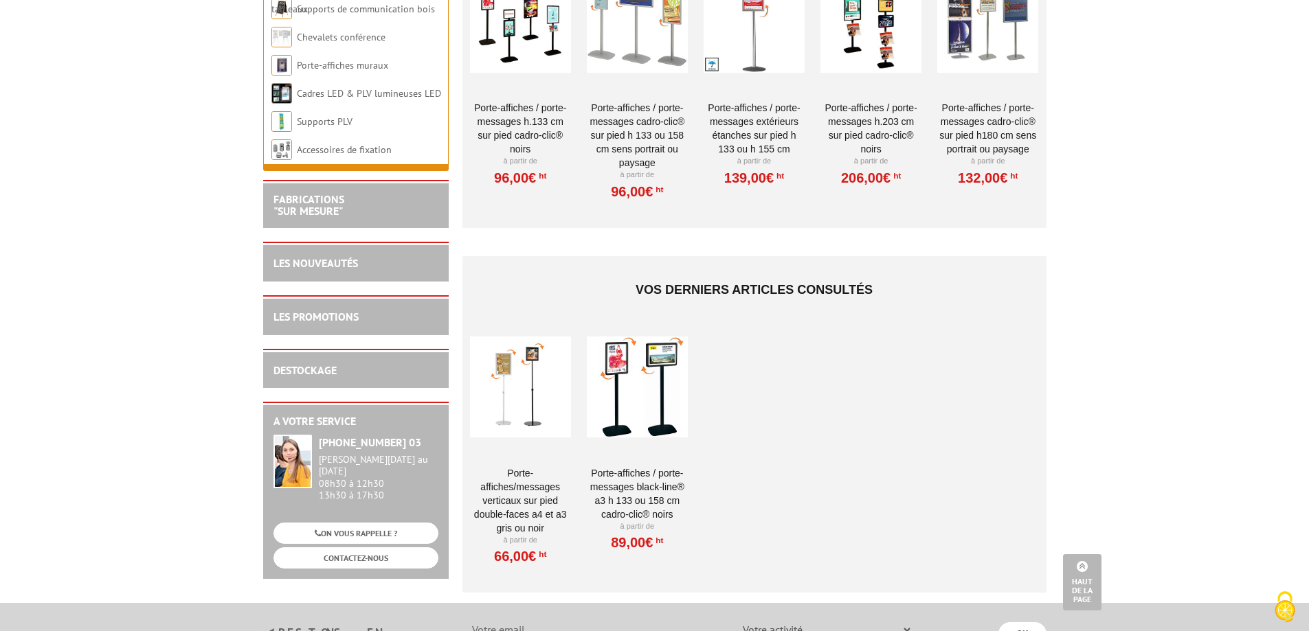 The image size is (1309, 631). I want to click on img: widget-service.jpg, so click(293, 462).